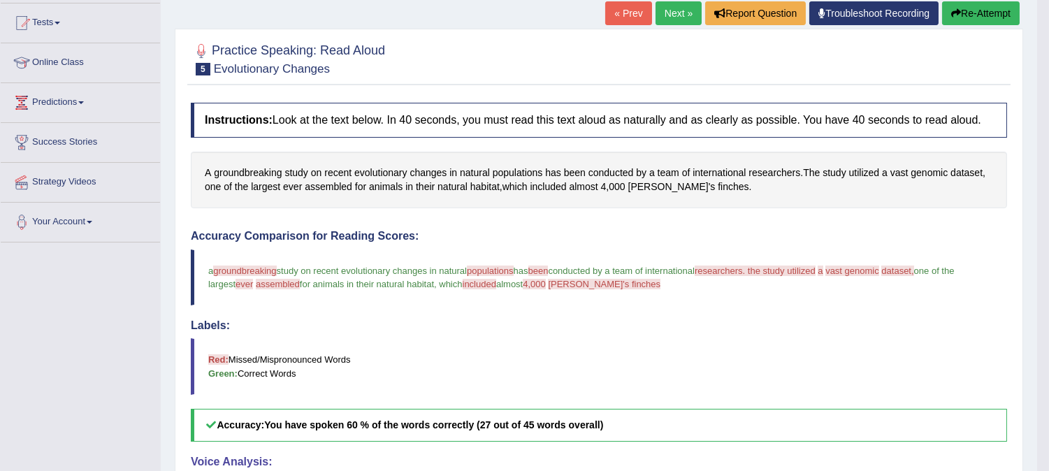 The image size is (1049, 471). What do you see at coordinates (534, 284) in the screenshot?
I see `span: 4,000` at bounding box center [534, 284].